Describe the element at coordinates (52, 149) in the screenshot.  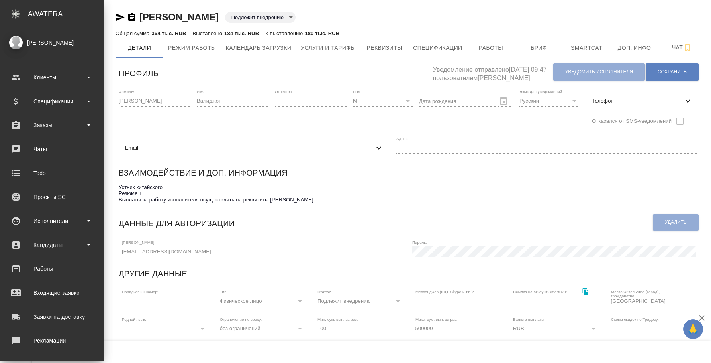
I see `a: Чаты` at that location.